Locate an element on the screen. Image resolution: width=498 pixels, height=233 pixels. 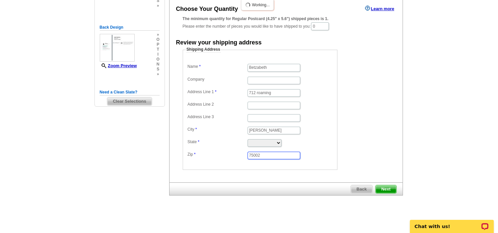
button: Open LiveChat chat widget is located at coordinates (80, 14).